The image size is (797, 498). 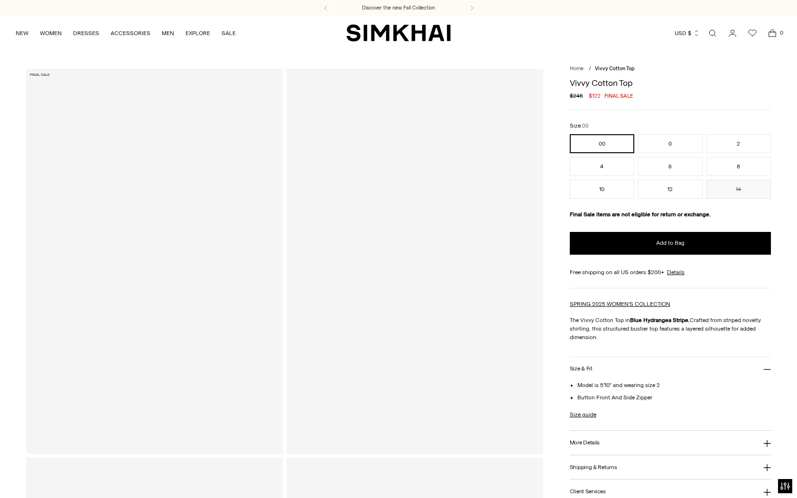 I want to click on h3: Shipping & Returns, so click(x=593, y=467).